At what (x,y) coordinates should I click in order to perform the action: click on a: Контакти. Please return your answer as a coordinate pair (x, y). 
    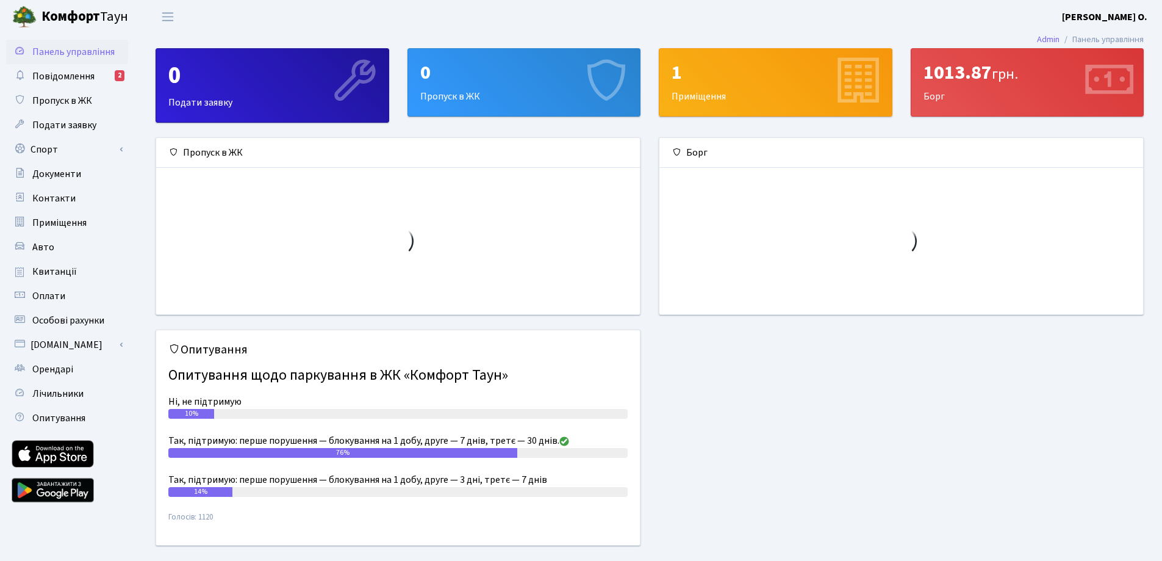
    Looking at the image, I should click on (67, 198).